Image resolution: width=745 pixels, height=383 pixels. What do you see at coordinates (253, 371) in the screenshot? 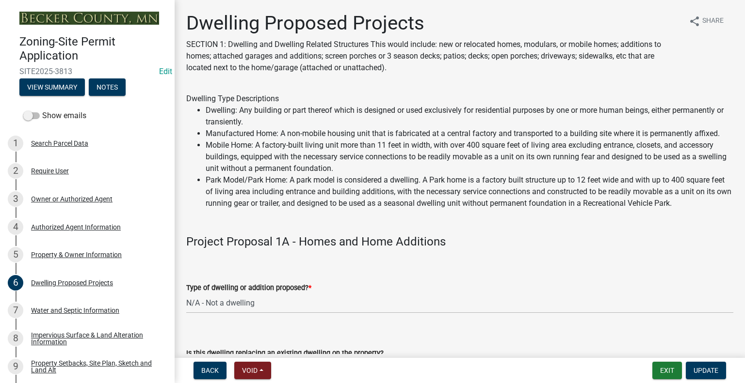
I see `button: Void` at bounding box center [253, 371].